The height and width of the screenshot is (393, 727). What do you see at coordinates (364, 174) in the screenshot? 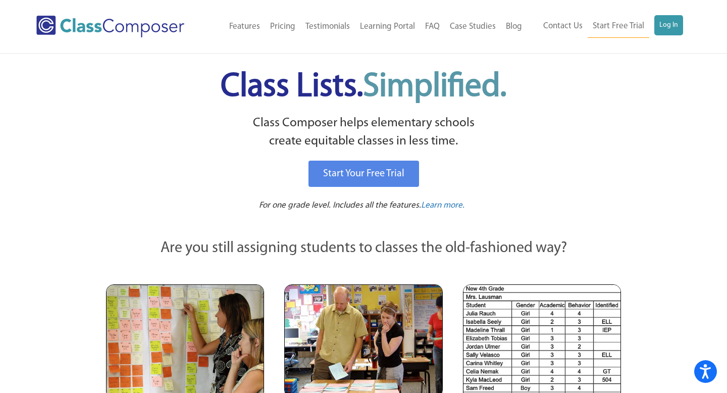
I see `span: Start Your Free Trial` at bounding box center [364, 174].